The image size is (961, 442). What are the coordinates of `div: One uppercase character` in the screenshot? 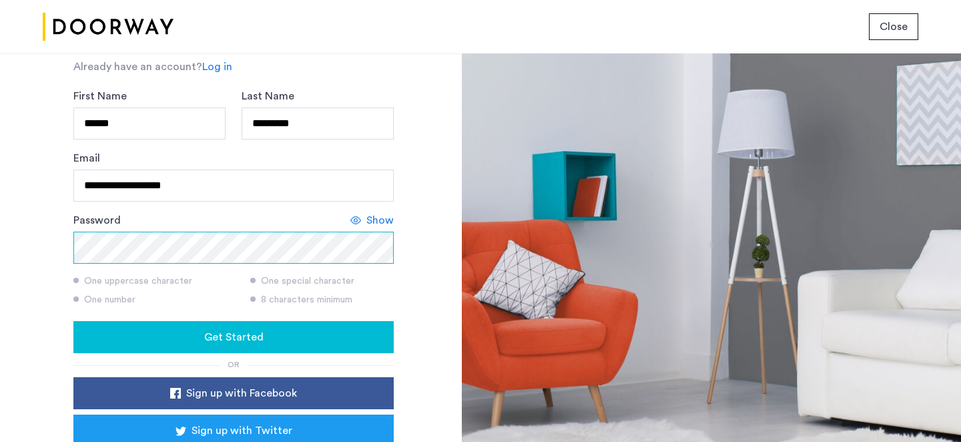 It's located at (153, 281).